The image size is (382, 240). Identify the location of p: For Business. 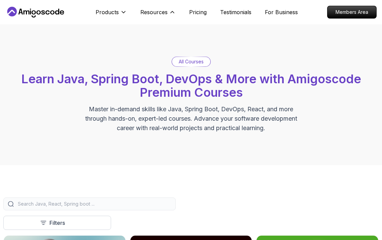
(282, 12).